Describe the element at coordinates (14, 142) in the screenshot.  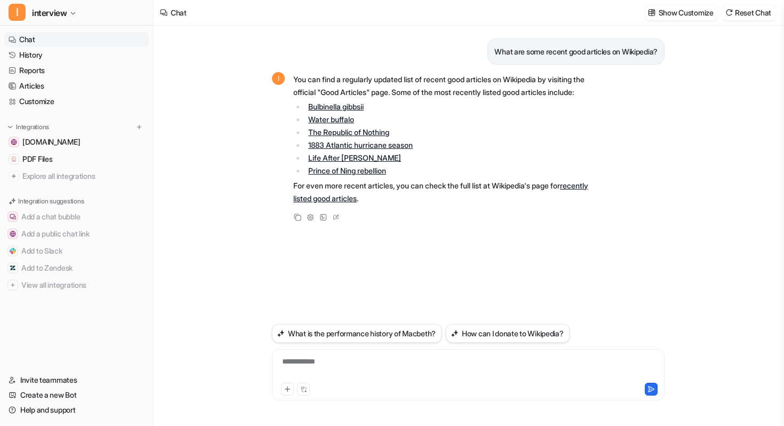
I see `img: en.wikipedia.org` at that location.